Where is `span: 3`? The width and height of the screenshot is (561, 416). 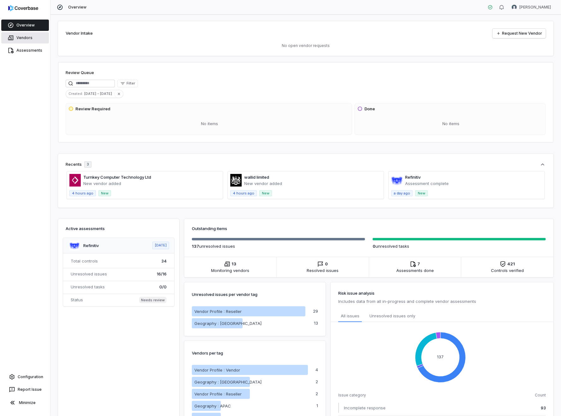 span: 3 is located at coordinates (88, 164).